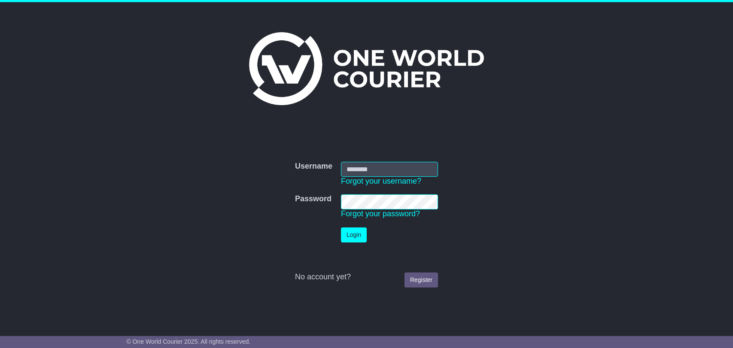 The height and width of the screenshot is (348, 733). Describe the element at coordinates (366, 69) in the screenshot. I see `img: One World` at that location.